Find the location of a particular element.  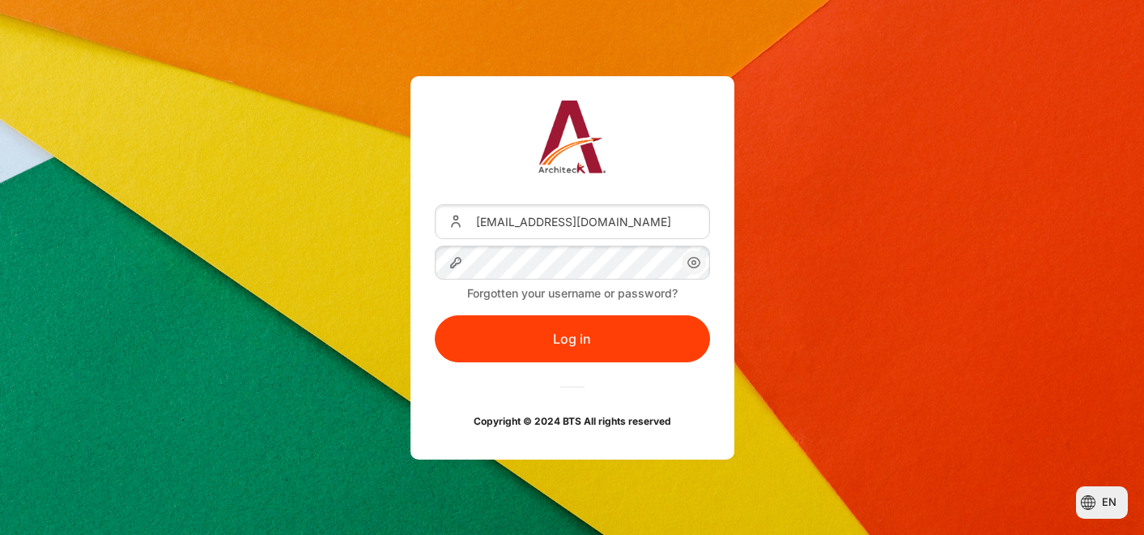

input: Username or Email Address is located at coordinates (573, 221).